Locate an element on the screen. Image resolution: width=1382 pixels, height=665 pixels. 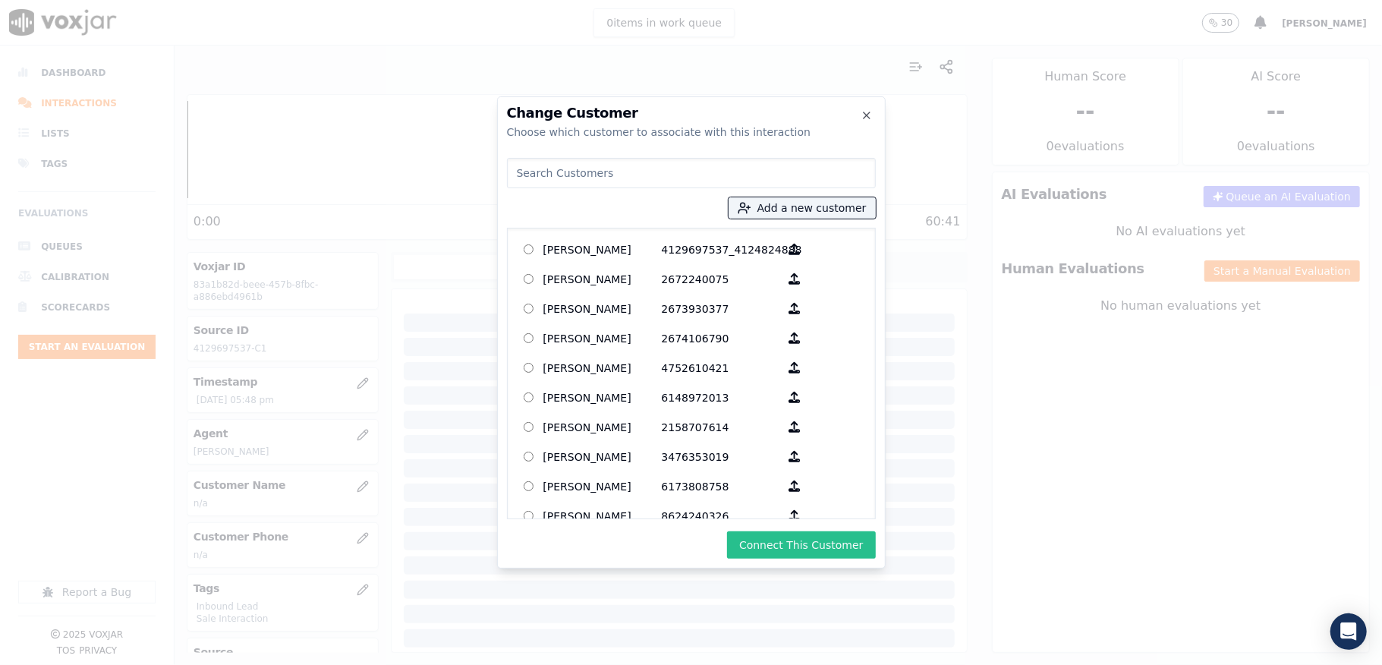
p: 6148972013 is located at coordinates (721, 397).